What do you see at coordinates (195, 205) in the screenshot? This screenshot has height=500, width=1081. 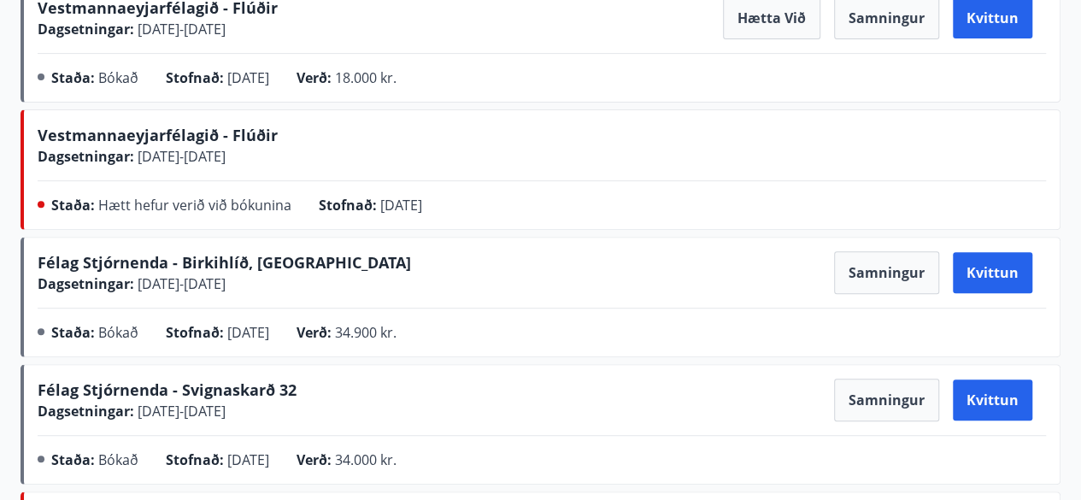 I see `span: Hætt hefur verið við bókunina` at bounding box center [195, 205].